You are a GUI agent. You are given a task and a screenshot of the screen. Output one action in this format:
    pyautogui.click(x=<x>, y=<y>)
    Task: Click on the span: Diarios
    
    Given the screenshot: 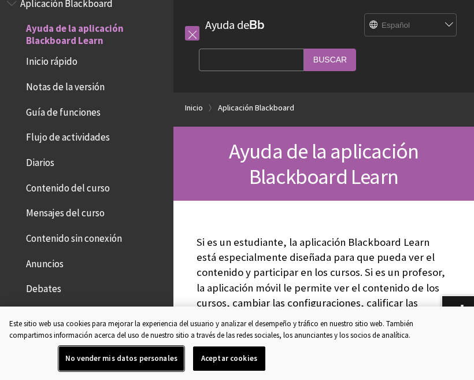 What is the action you would take?
    pyautogui.click(x=40, y=160)
    